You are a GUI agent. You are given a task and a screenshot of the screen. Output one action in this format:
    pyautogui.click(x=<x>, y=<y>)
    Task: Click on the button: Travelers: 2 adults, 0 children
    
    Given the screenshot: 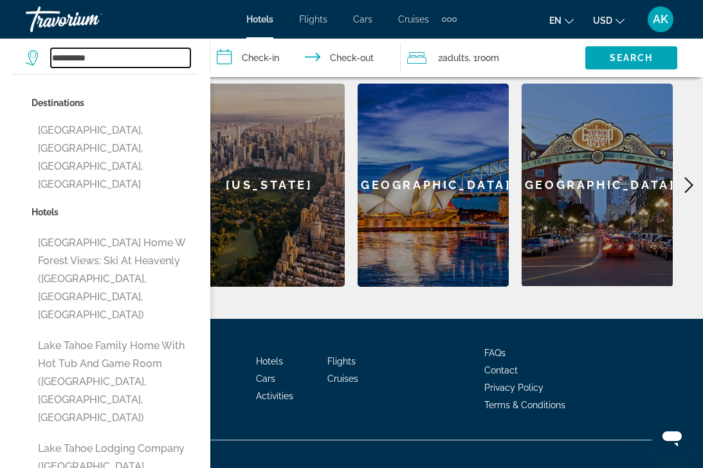 What is the action you would take?
    pyautogui.click(x=492, y=58)
    